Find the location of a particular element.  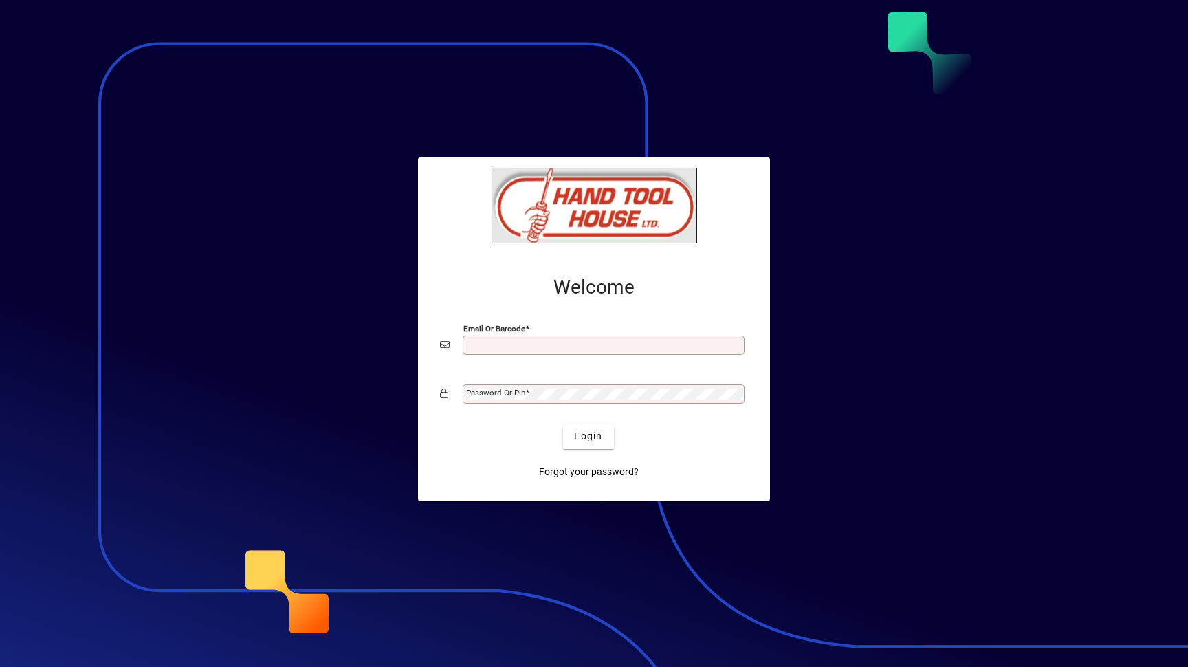

h2: Welcome is located at coordinates (594, 287).